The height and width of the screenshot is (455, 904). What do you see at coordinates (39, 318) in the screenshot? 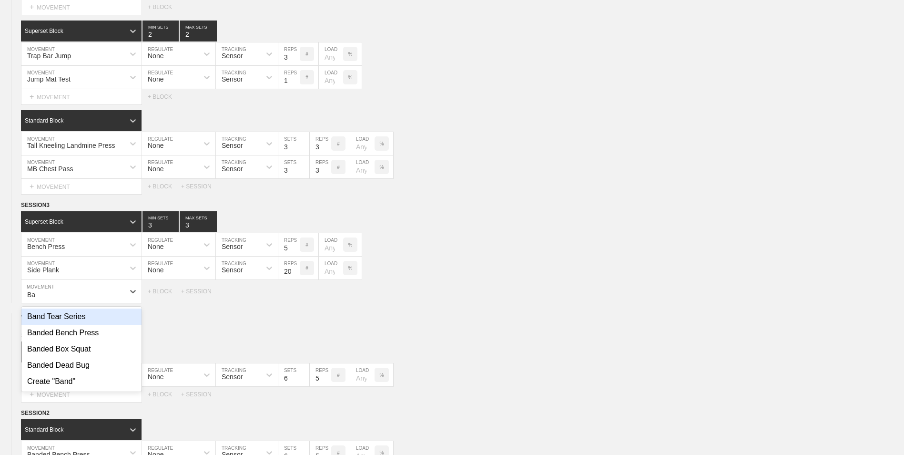
I see `span: WEEK 2` at bounding box center [39, 318].